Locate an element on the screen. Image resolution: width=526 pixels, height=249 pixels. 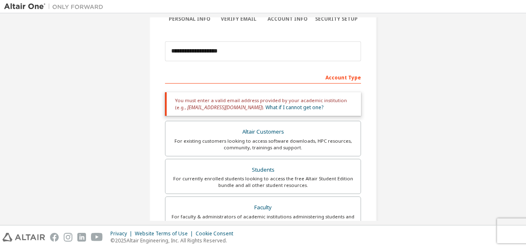
div: For faculty & administrators of academic institutions administering students and accessing softwa... is located at coordinates (263, 220).